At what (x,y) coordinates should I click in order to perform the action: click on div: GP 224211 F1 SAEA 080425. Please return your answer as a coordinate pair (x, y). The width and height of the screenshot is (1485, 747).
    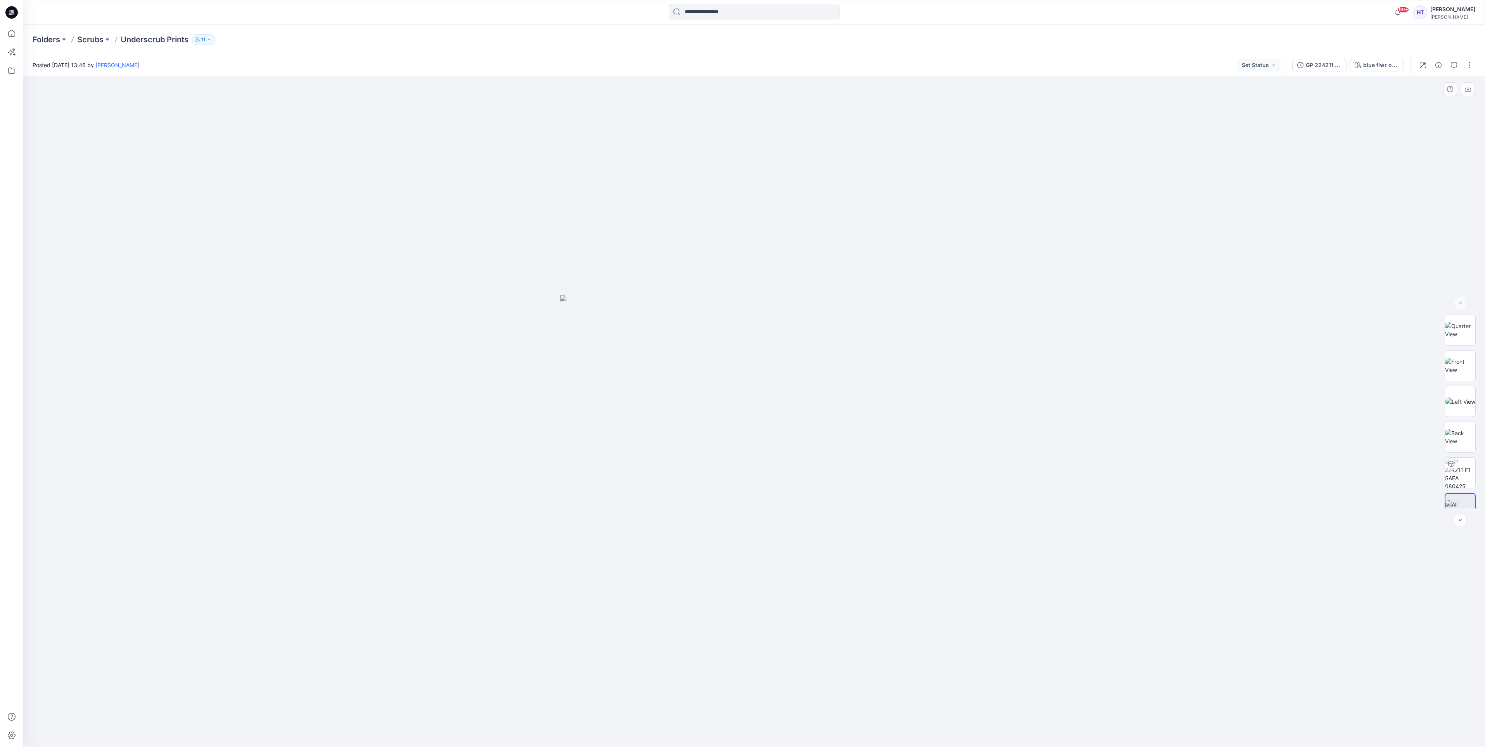
    Looking at the image, I should click on (1323, 65).